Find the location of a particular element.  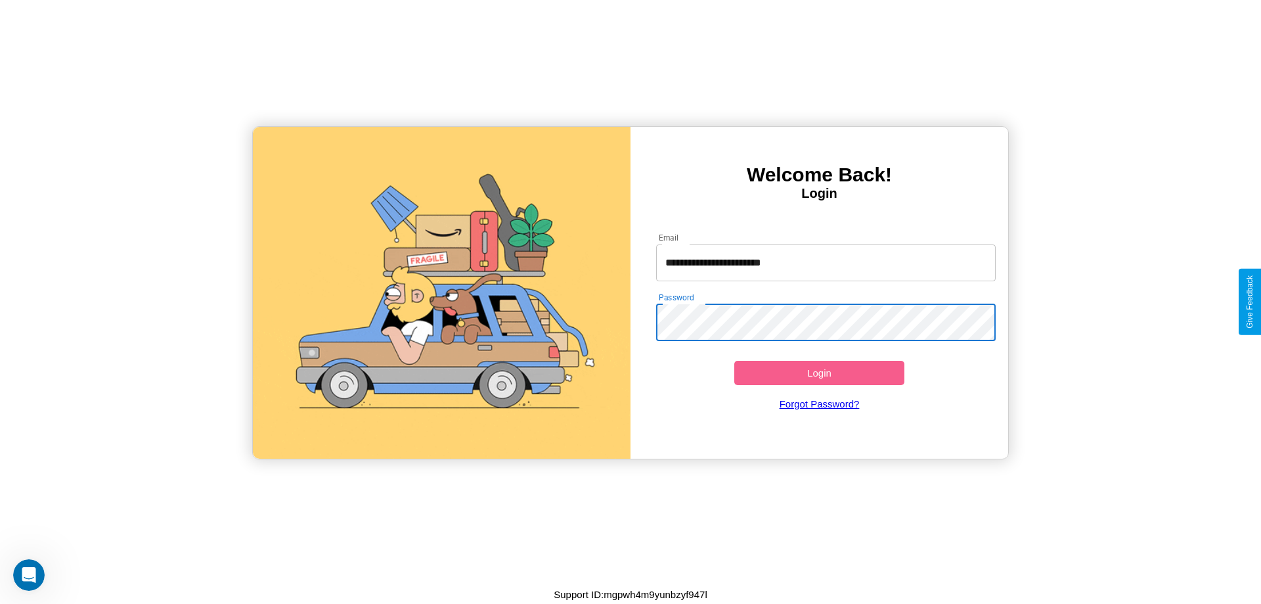

h3: Welcome Back! is located at coordinates (819, 175).